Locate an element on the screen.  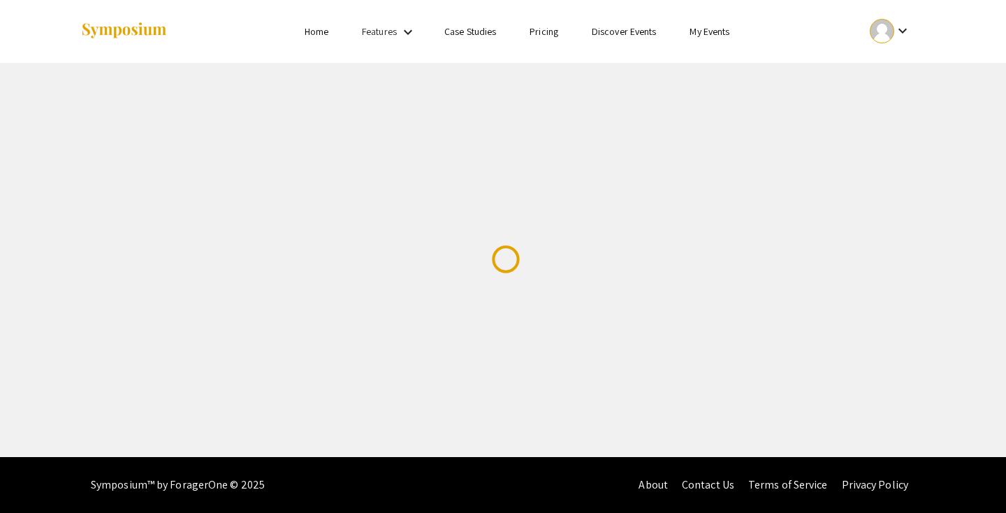
a: Terms of Service is located at coordinates (788, 484).